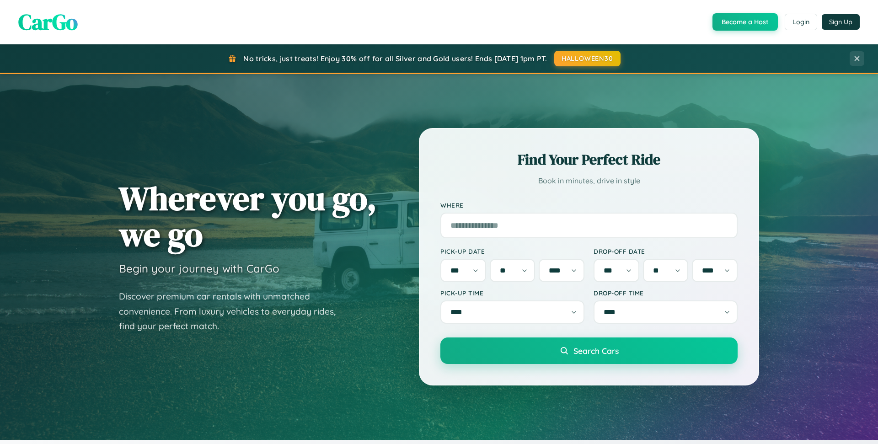 The width and height of the screenshot is (878, 444). What do you see at coordinates (589, 351) in the screenshot?
I see `button: Search Cars` at bounding box center [589, 351].